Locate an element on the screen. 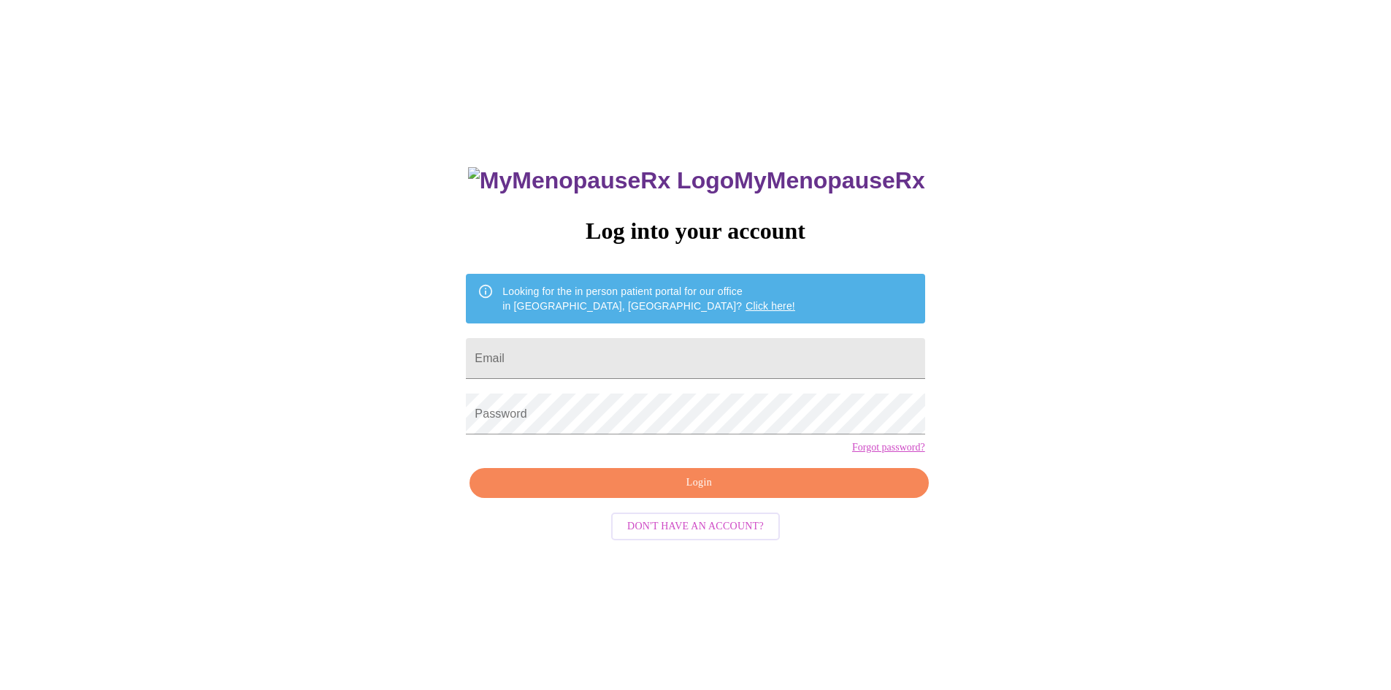 This screenshot has width=1391, height=690. h3: Log into your account is located at coordinates (695, 231).